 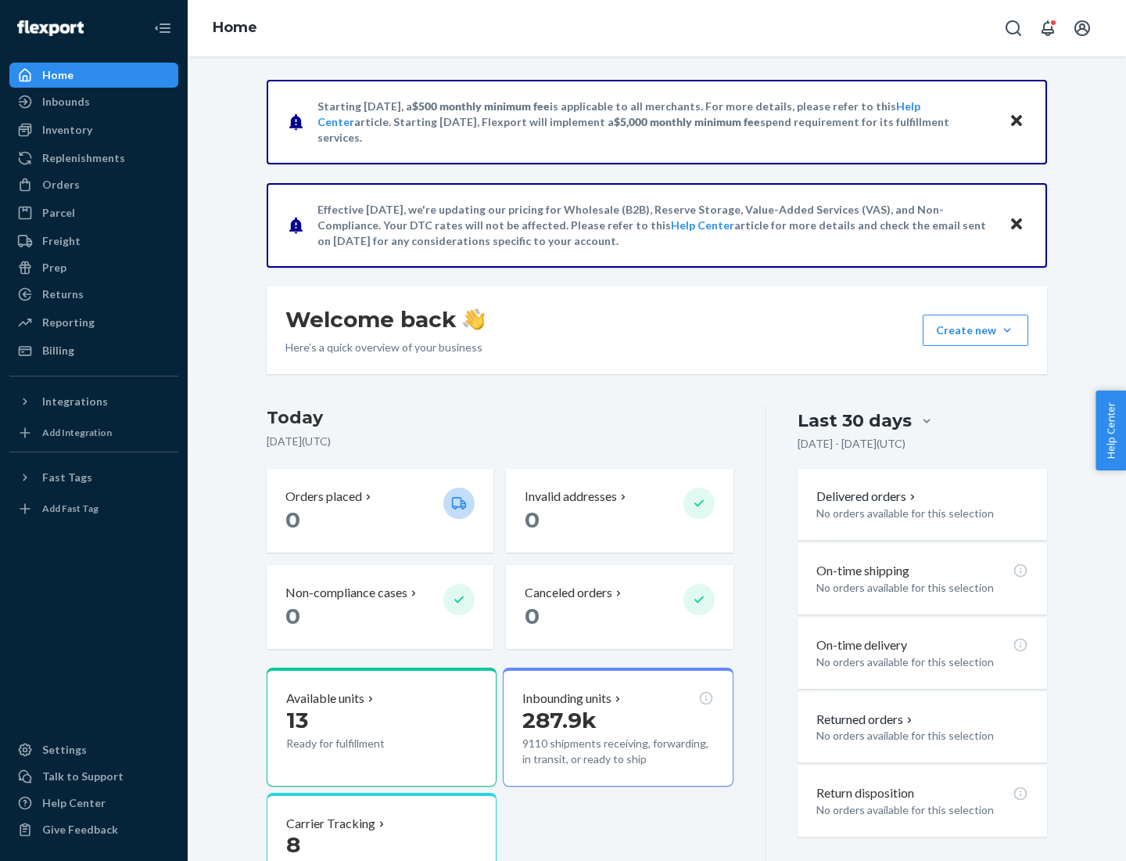 I want to click on p: On-time shipping, so click(x=863, y=570).